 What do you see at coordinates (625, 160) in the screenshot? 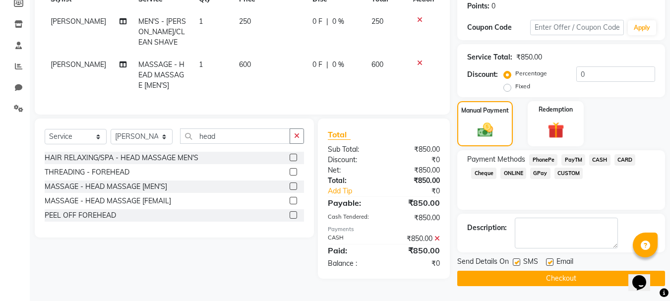
I see `span: CARD` at bounding box center [625, 160].